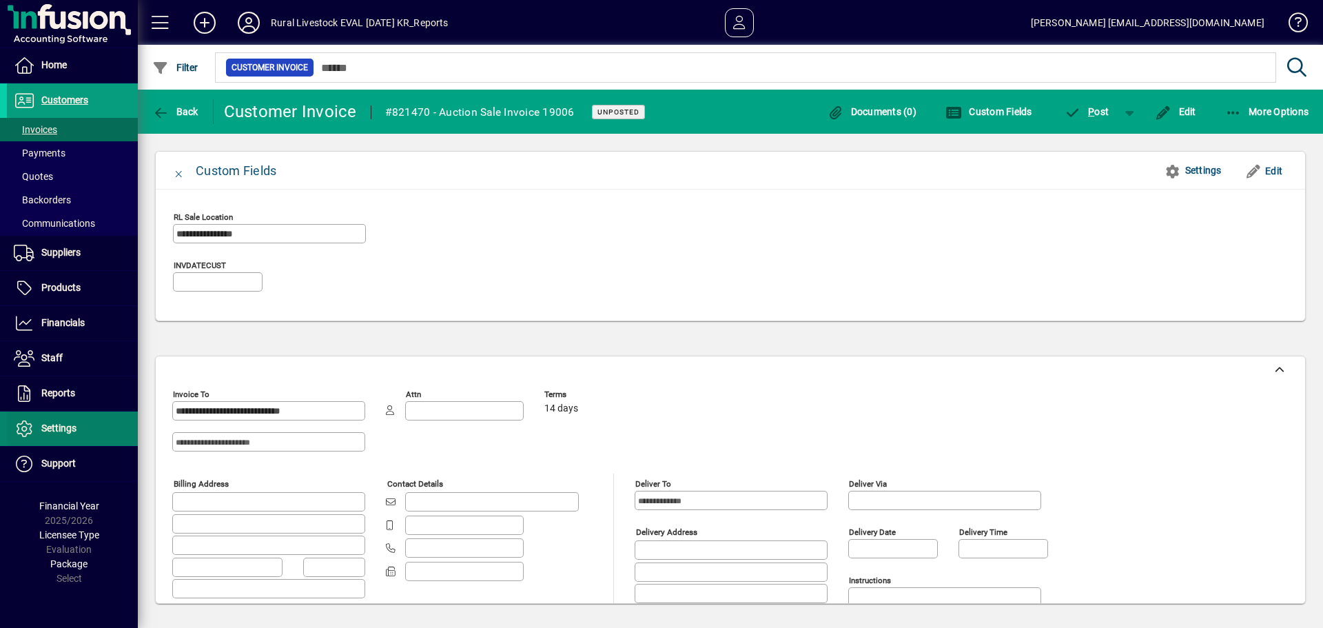 This screenshot has width=1323, height=628. I want to click on mat-label: INVDATECUST, so click(200, 265).